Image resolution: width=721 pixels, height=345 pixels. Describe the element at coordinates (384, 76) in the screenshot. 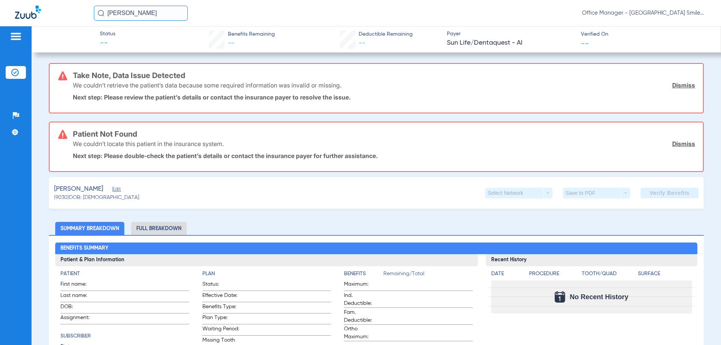

I see `h3: Take Note, Data Issue Detected` at that location.